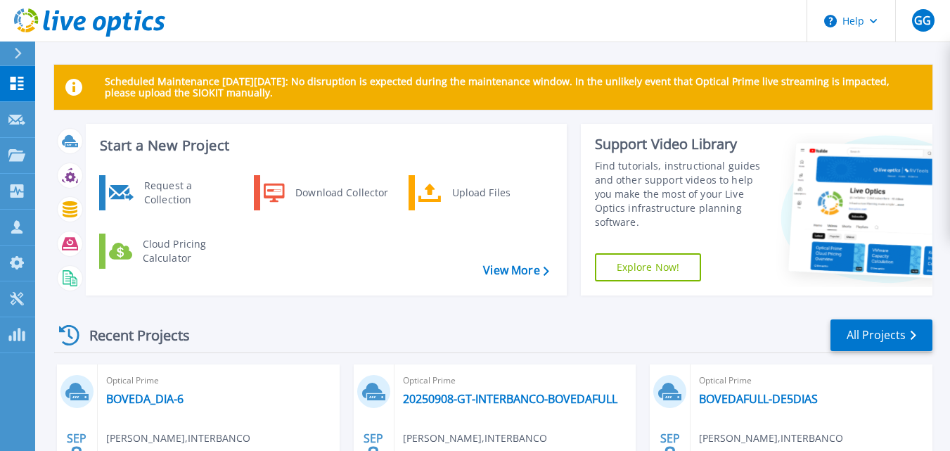 The image size is (950, 451). What do you see at coordinates (171, 193) in the screenshot?
I see `a: Request a Collection` at bounding box center [171, 193].